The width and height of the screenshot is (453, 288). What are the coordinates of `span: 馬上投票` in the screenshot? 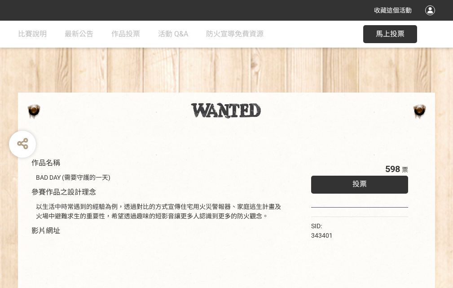 It's located at (390, 34).